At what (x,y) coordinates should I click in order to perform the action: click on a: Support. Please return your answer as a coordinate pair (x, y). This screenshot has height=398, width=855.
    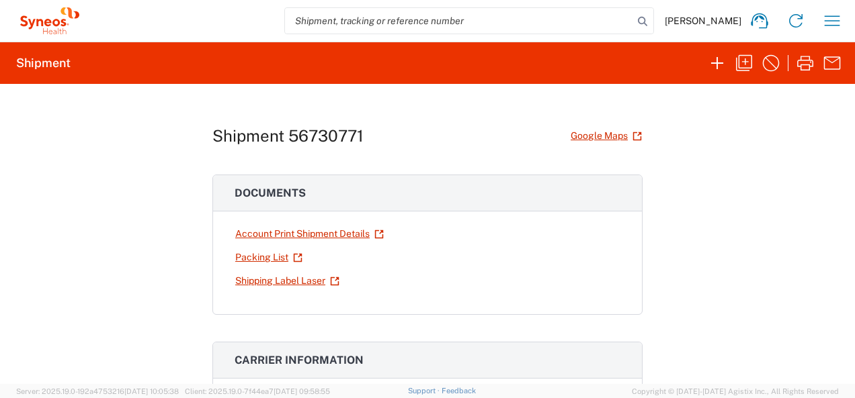
    Looking at the image, I should click on (425, 391).